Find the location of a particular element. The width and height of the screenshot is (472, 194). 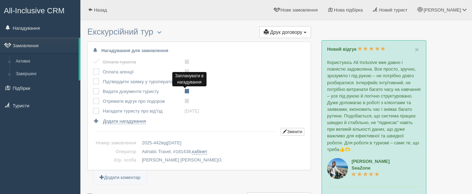

button: Змінити is located at coordinates (292, 132).